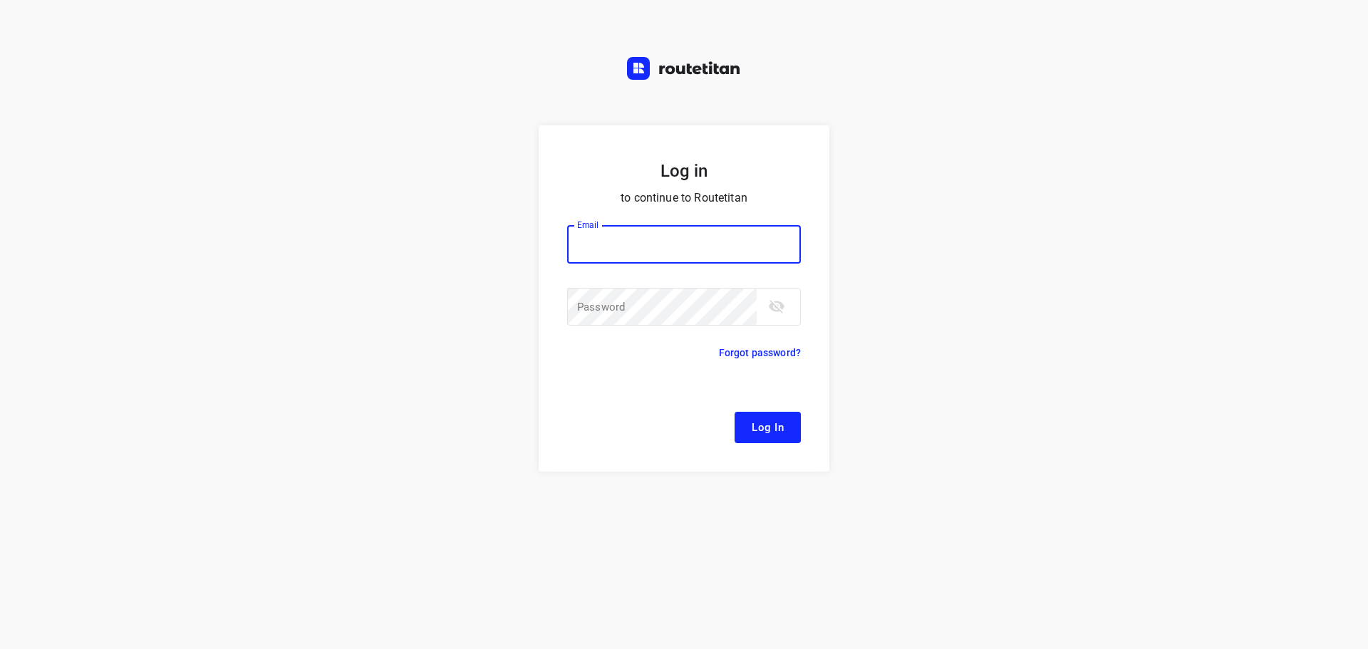 This screenshot has height=649, width=1368. Describe the element at coordinates (767, 428) in the screenshot. I see `span: Log In` at that location.